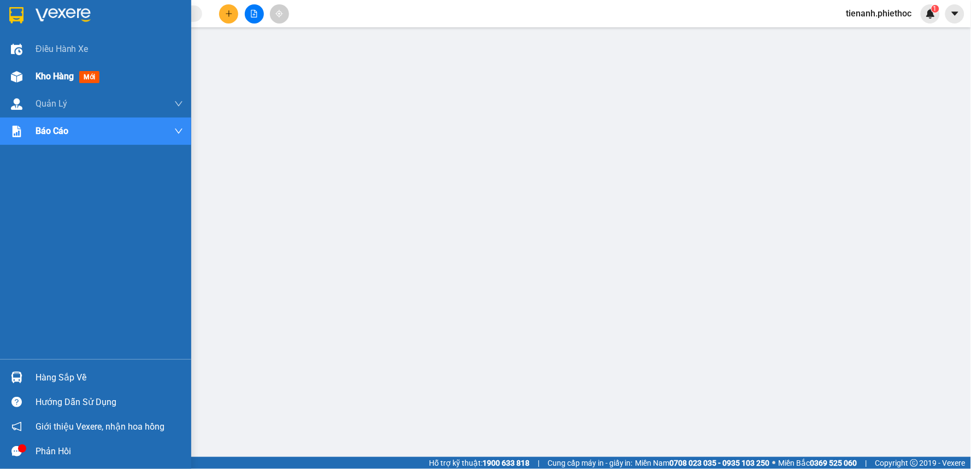  I want to click on img: icon-new-feature, so click(930, 14).